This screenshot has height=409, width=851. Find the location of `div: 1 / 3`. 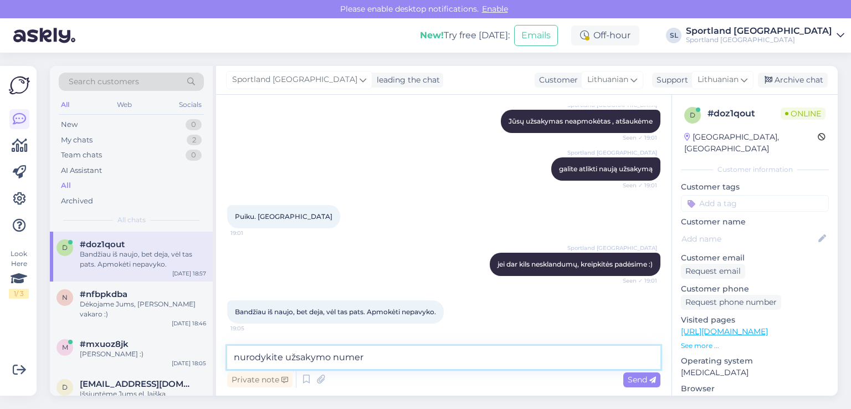

div: 1 / 3 is located at coordinates (19, 294).